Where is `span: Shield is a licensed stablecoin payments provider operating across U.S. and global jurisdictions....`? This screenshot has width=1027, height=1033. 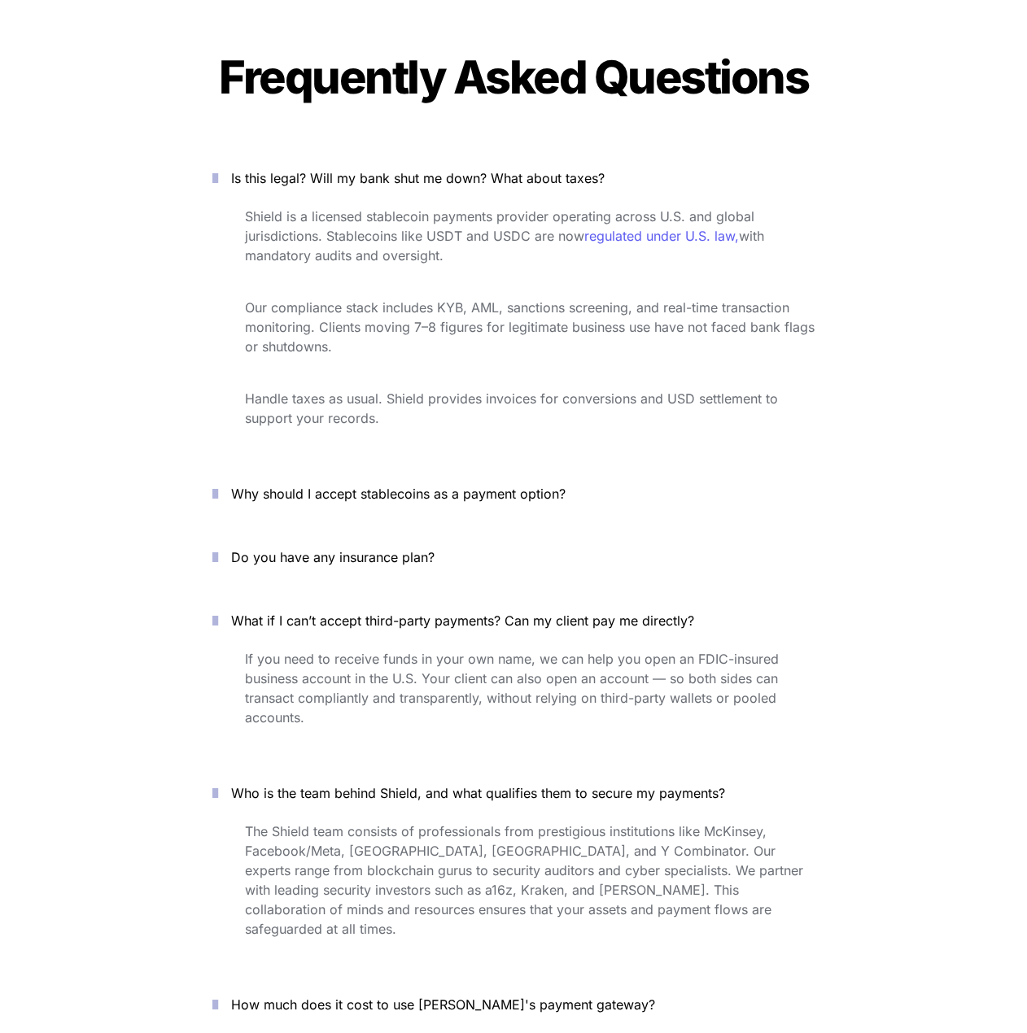
span: Shield is a licensed stablecoin payments provider operating across U.S. and global jurisdictions.... is located at coordinates (501, 226).